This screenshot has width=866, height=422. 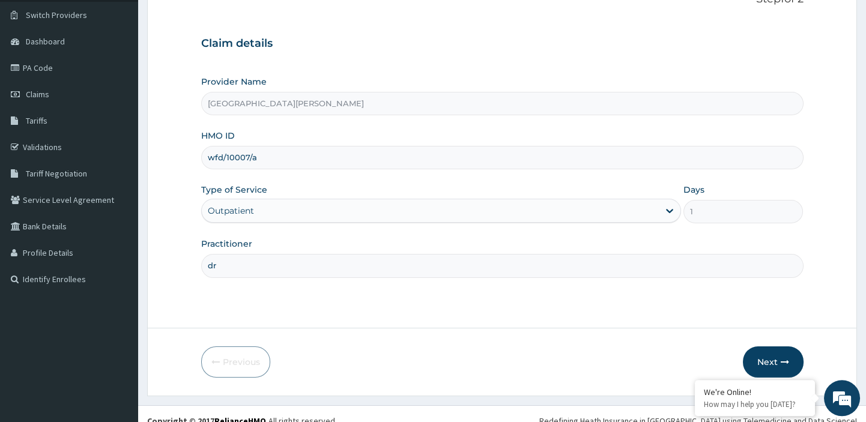 What do you see at coordinates (755, 392) in the screenshot?
I see `div: We're Online!` at bounding box center [755, 392].